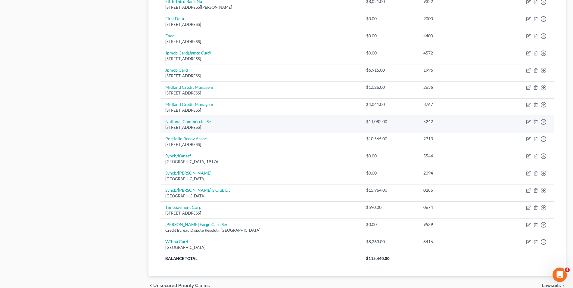 Image resolution: width=573 pixels, height=288 pixels. What do you see at coordinates (390, 242) in the screenshot?
I see `div: $8,263.00` at bounding box center [390, 242].